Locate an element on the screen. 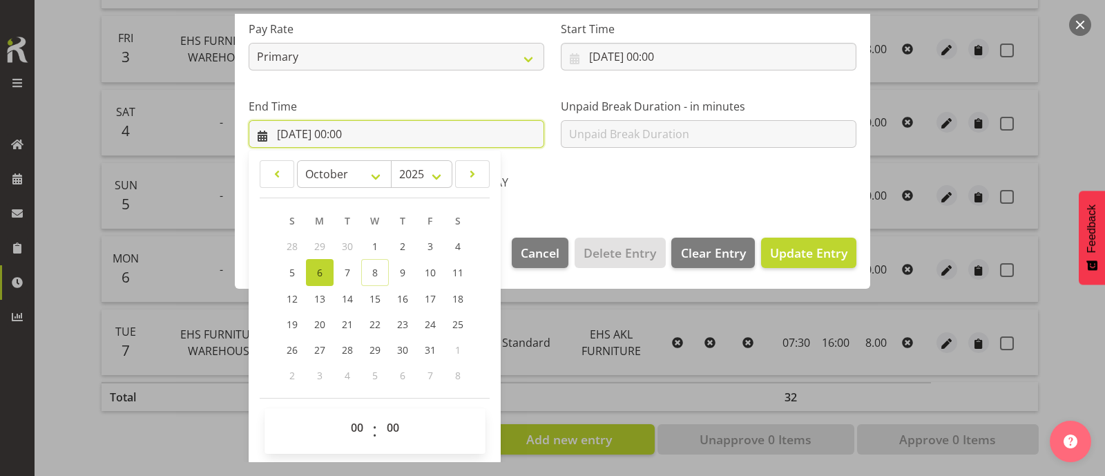 Image resolution: width=1105 pixels, height=476 pixels. a: 13 is located at coordinates (320, 298).